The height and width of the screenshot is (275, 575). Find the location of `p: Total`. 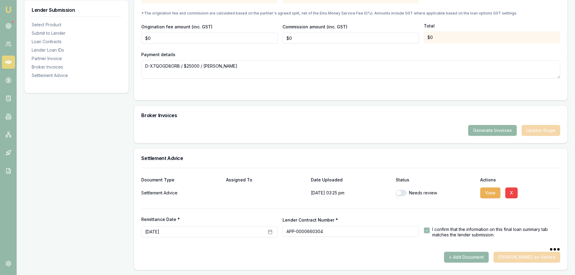

p: Total is located at coordinates (492, 26).